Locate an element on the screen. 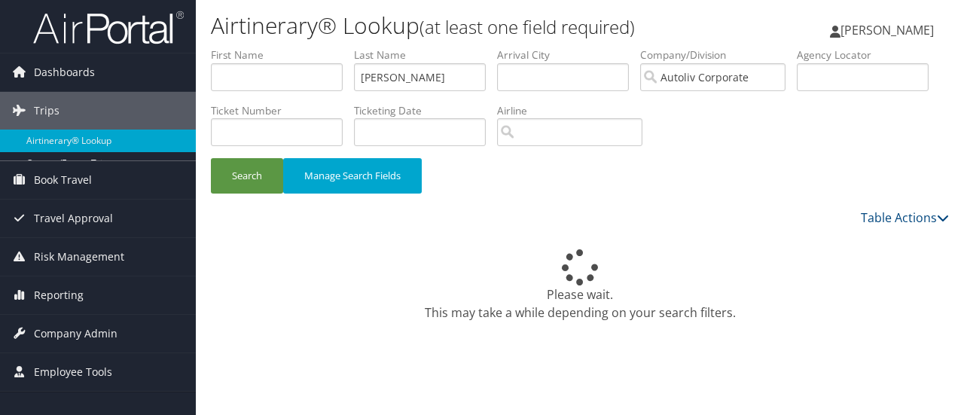 This screenshot has width=964, height=415. label: Company/Division is located at coordinates (718, 55).